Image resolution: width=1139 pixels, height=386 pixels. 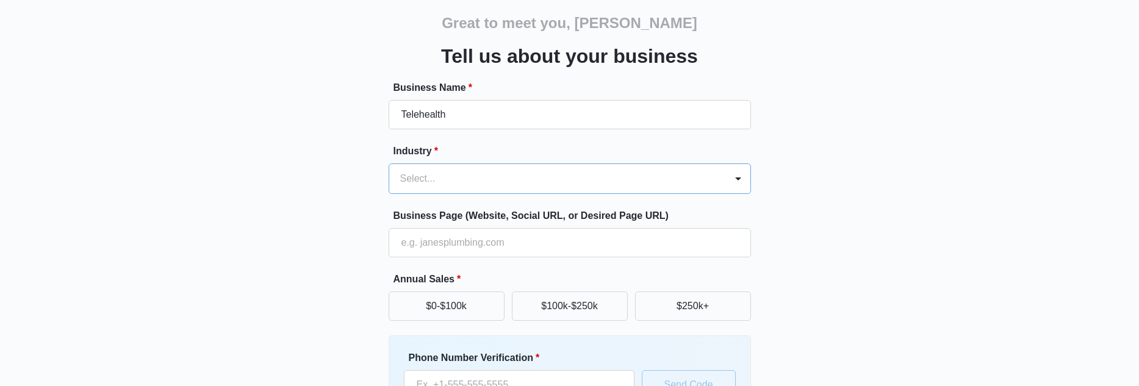 What do you see at coordinates (575, 279) in the screenshot?
I see `label: Annual Sales` at bounding box center [575, 279].